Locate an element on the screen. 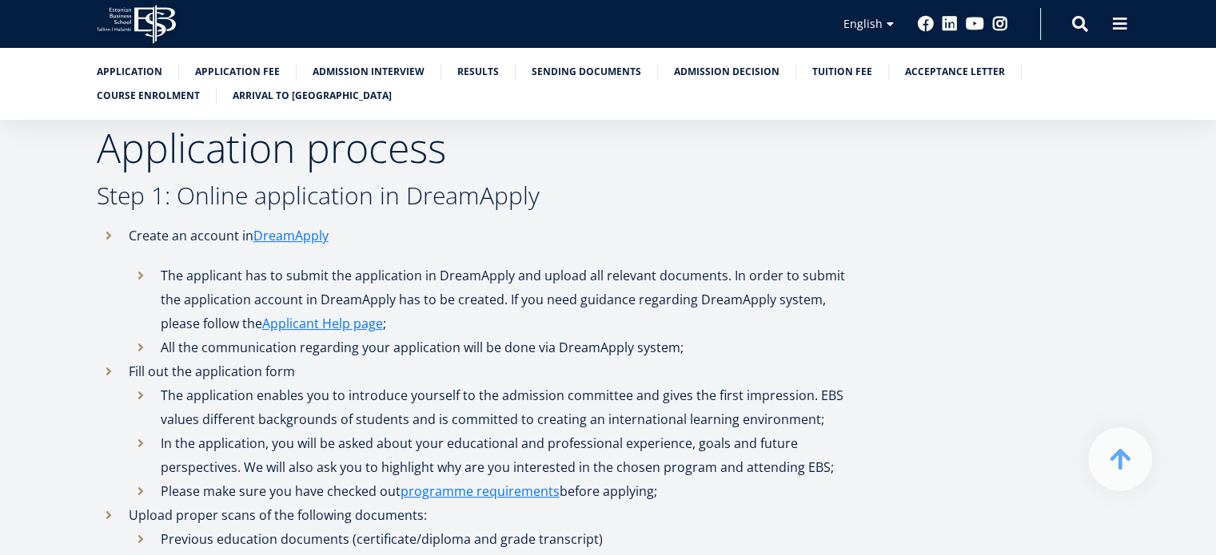  a: Admission interview is located at coordinates (368, 72).